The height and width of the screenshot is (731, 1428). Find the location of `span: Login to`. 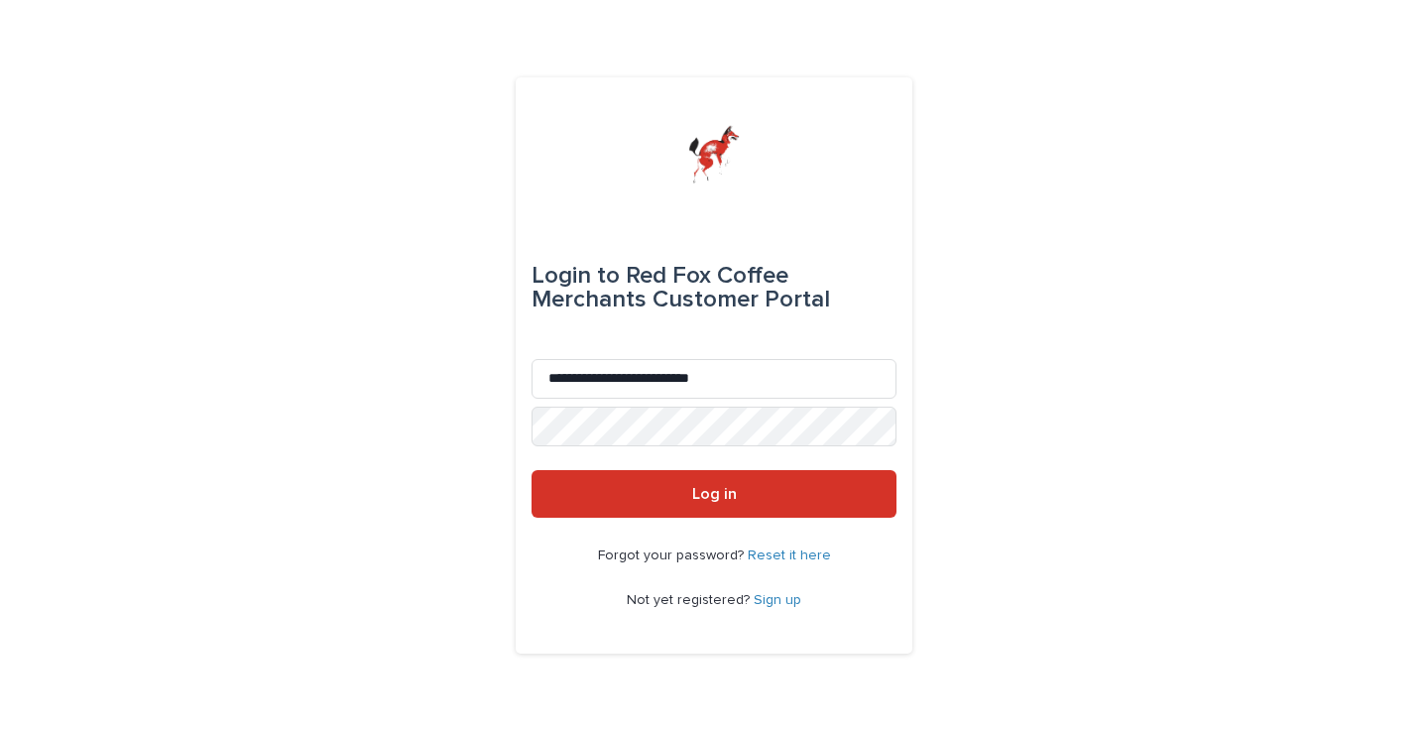

span: Login to is located at coordinates (575, 276).